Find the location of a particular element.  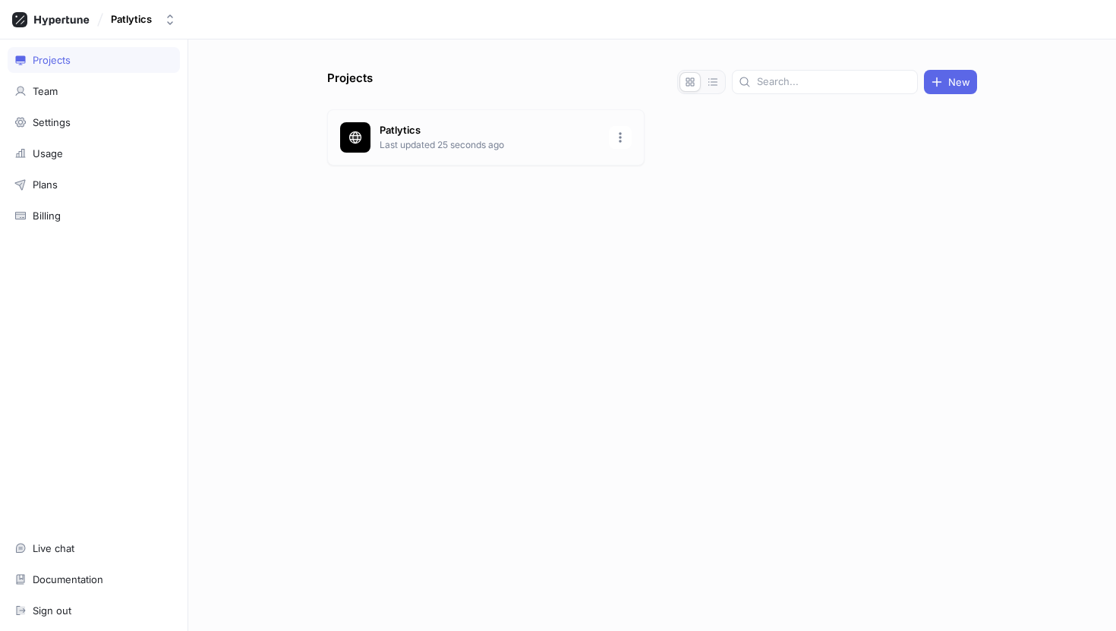

p: Patlytics is located at coordinates (490, 131).